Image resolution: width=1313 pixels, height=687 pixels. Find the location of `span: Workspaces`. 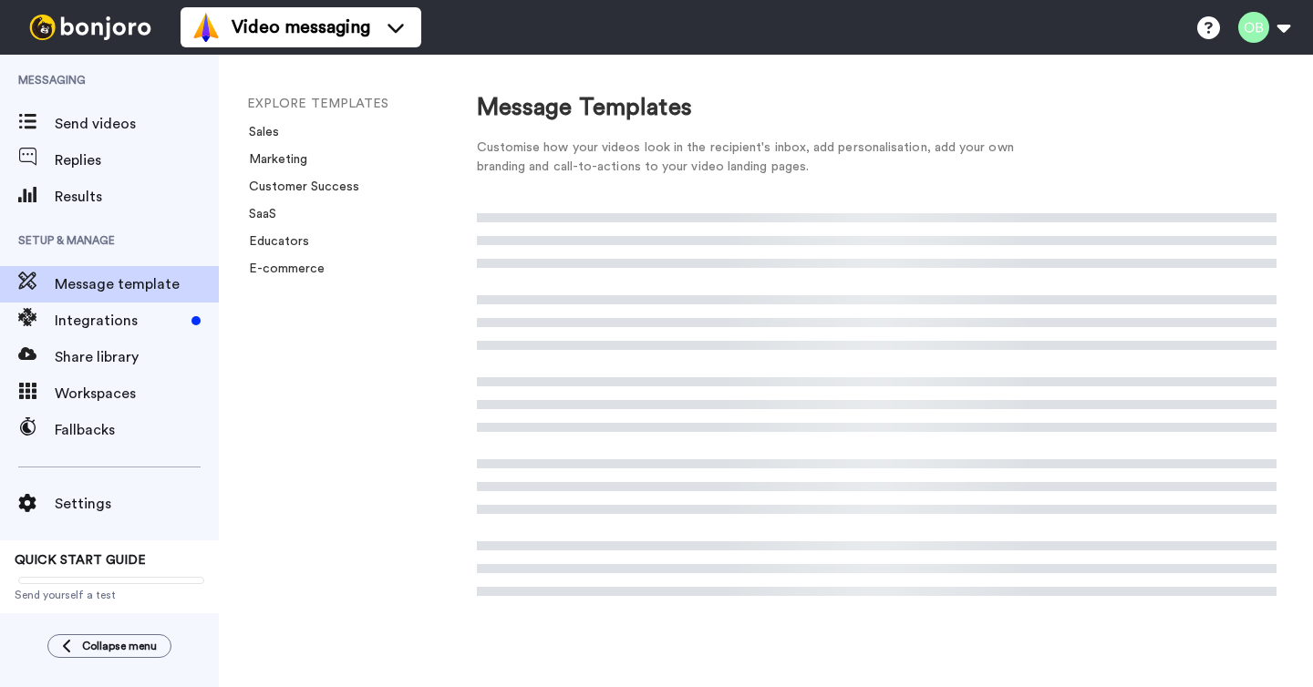

span: Workspaces is located at coordinates (137, 394).